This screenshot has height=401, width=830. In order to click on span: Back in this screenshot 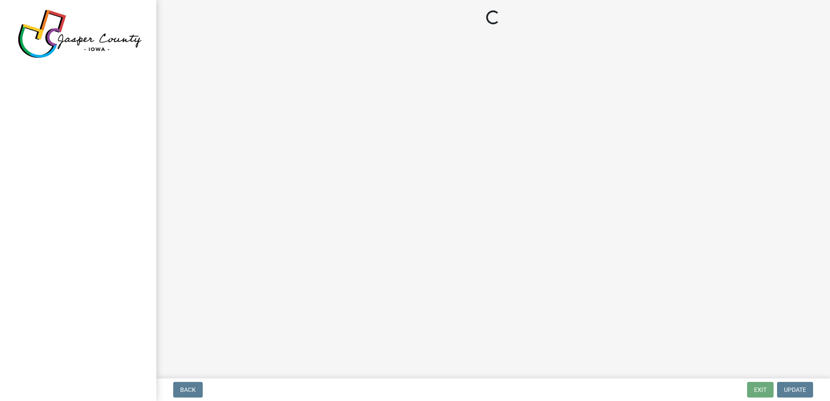, I will do `click(188, 390)`.